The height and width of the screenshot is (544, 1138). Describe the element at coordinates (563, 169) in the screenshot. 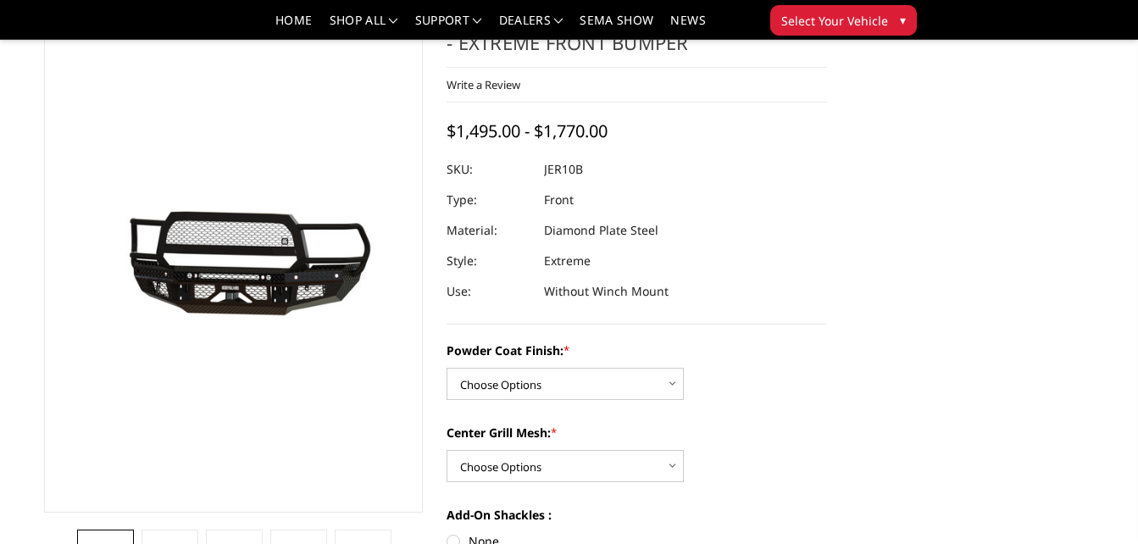

I see `dd: JER10B` at that location.